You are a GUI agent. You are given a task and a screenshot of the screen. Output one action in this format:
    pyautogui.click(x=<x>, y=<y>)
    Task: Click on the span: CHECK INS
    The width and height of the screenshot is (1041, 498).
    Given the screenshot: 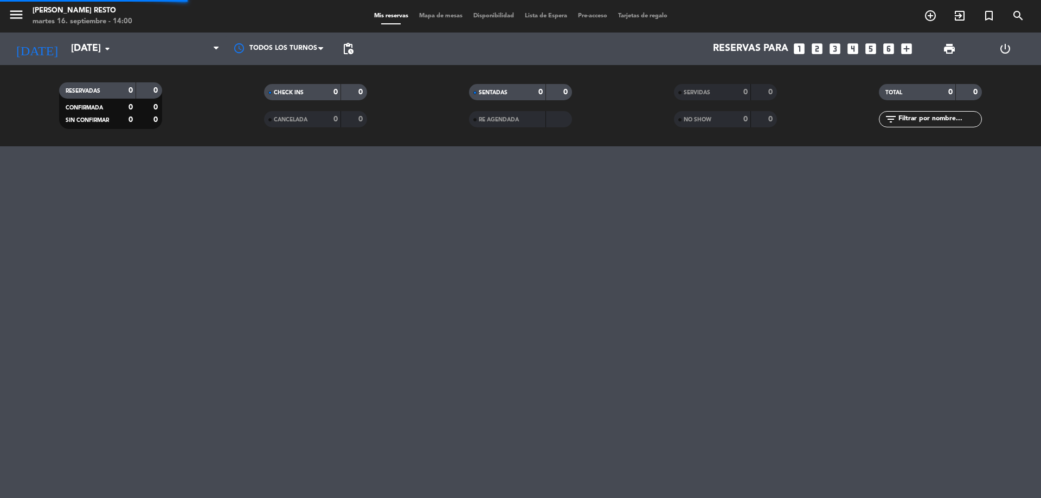 What is the action you would take?
    pyautogui.click(x=288, y=93)
    